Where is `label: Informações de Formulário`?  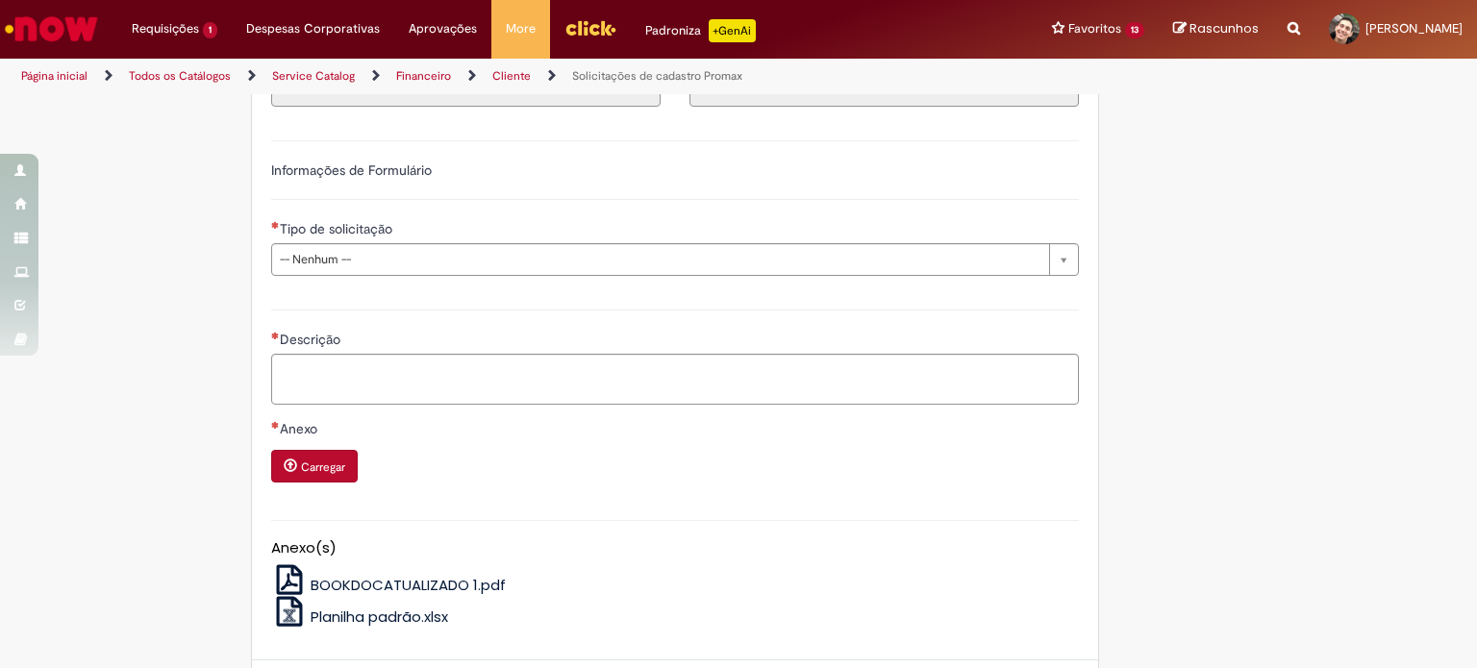
label: Informações de Formulário is located at coordinates (351, 170).